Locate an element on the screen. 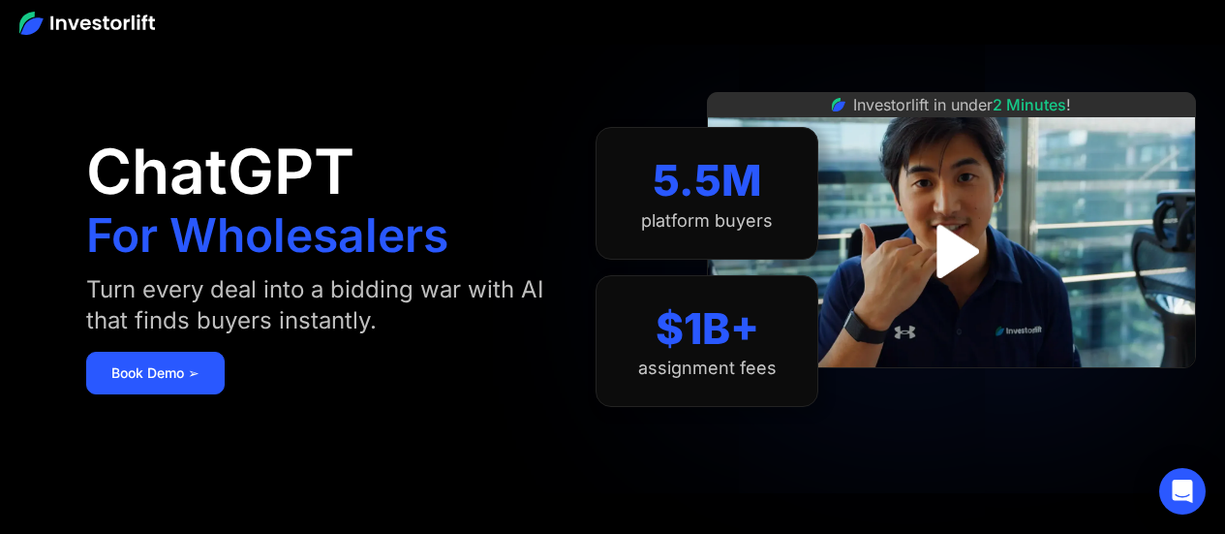  div: platform buyers is located at coordinates (707, 221).